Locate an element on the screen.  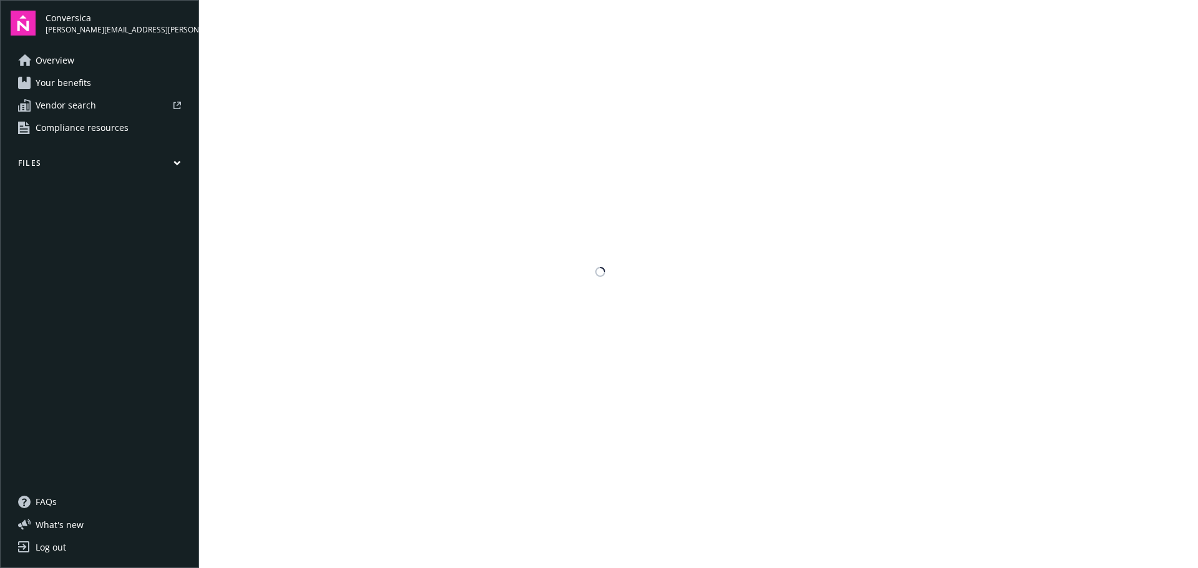
span: Overview is located at coordinates (55, 61).